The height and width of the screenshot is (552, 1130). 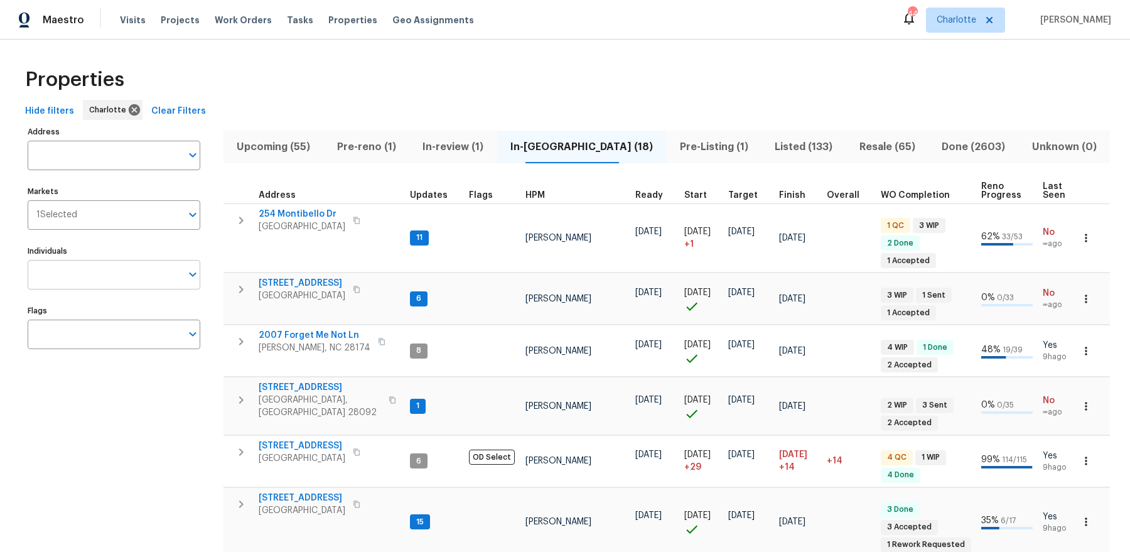 What do you see at coordinates (453, 147) in the screenshot?
I see `span: In-review (1)` at bounding box center [453, 147].